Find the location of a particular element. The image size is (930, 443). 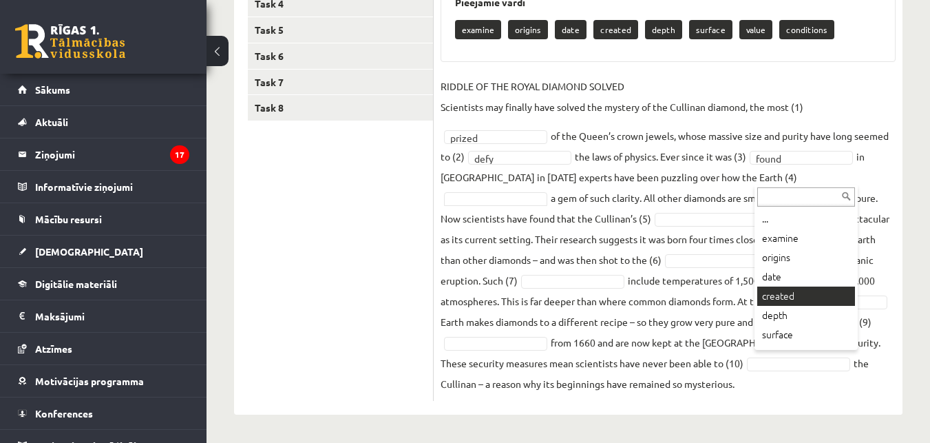

div: created is located at coordinates (806, 296).